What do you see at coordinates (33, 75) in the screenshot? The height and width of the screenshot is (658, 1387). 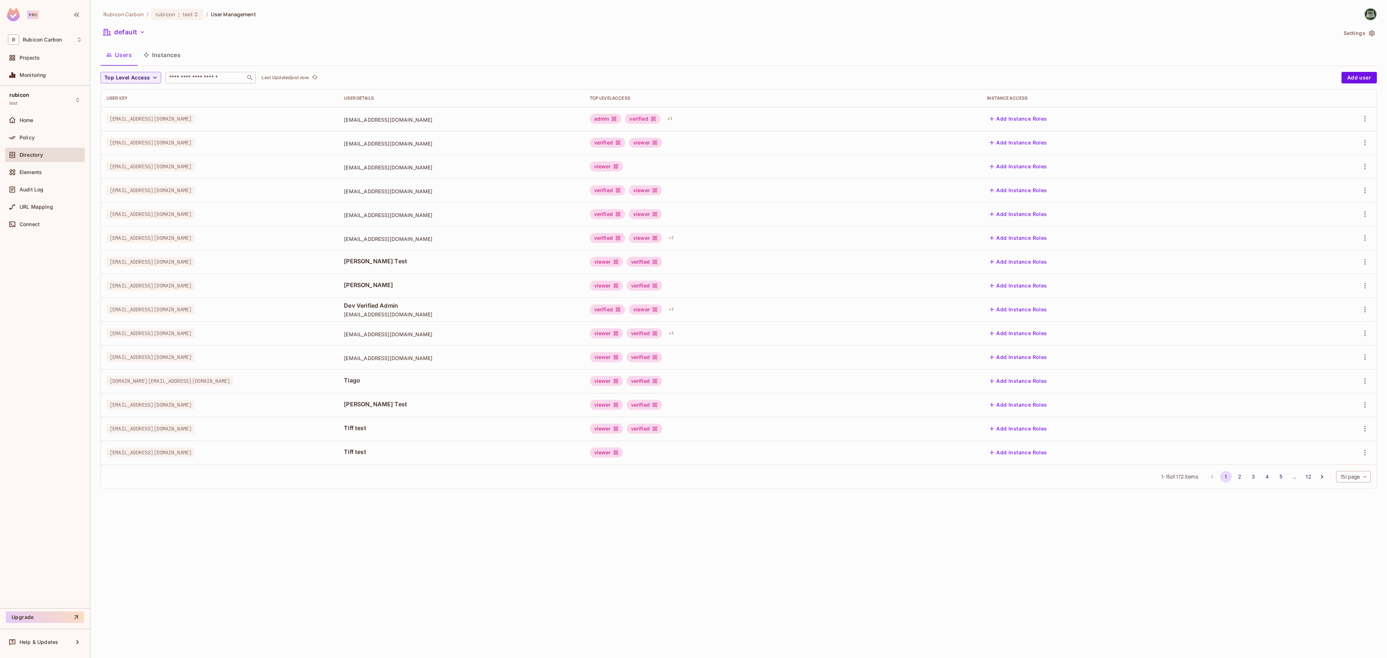 I see `span: Monitoring` at bounding box center [33, 75].